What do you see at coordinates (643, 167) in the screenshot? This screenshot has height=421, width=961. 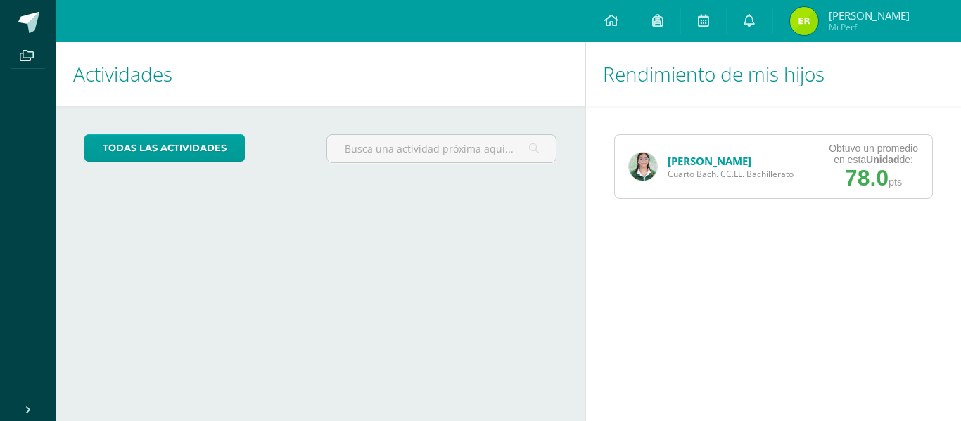 I see `img: 40b50198c9b513df809ceb47debe0692.png` at bounding box center [643, 167].